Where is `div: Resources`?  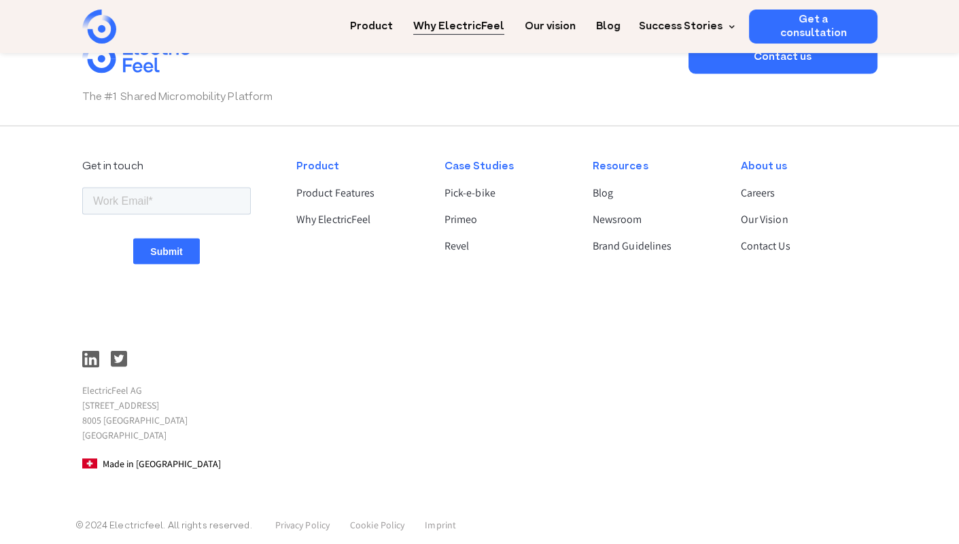
div: Resources is located at coordinates (655, 167).